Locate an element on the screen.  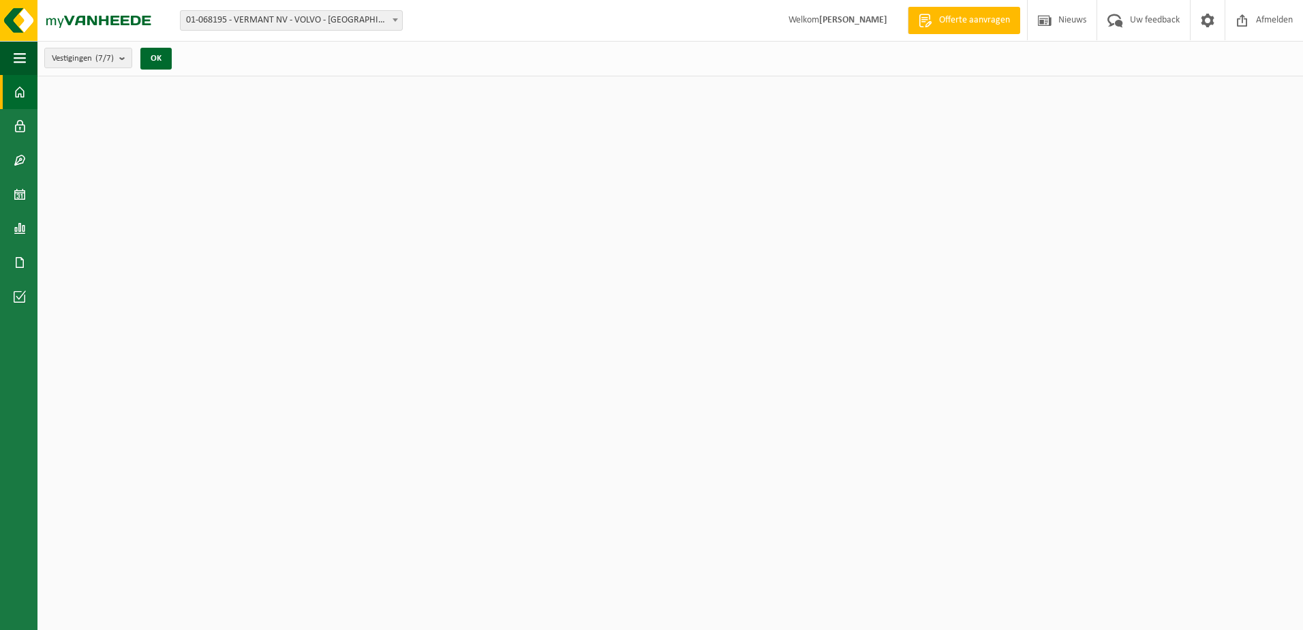
a: Offerte aanvragen is located at coordinates (964, 20).